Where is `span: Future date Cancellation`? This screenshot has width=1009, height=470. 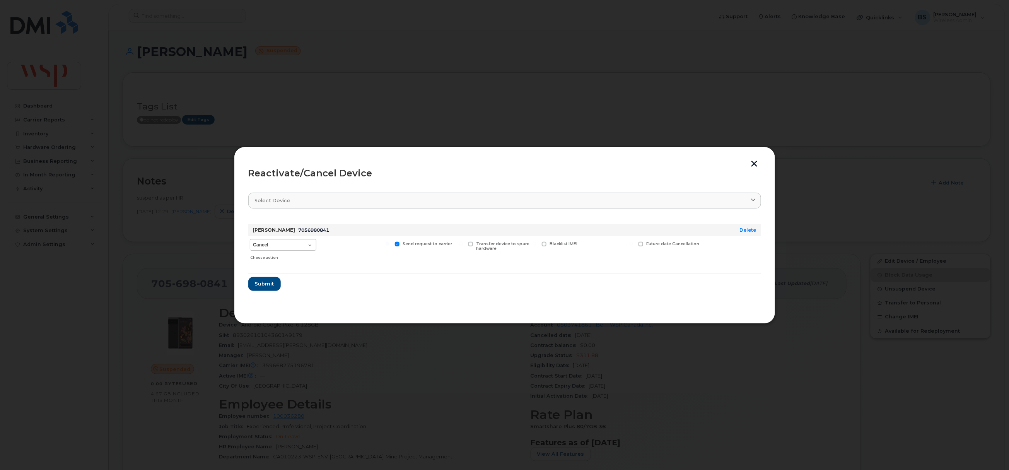
span: Future date Cancellation is located at coordinates (673, 244).